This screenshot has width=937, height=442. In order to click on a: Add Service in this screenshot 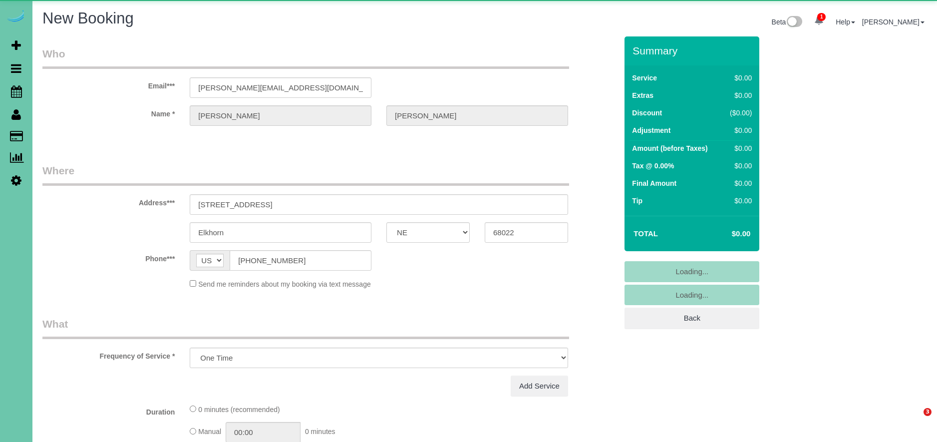, I will do `click(539, 386)`.